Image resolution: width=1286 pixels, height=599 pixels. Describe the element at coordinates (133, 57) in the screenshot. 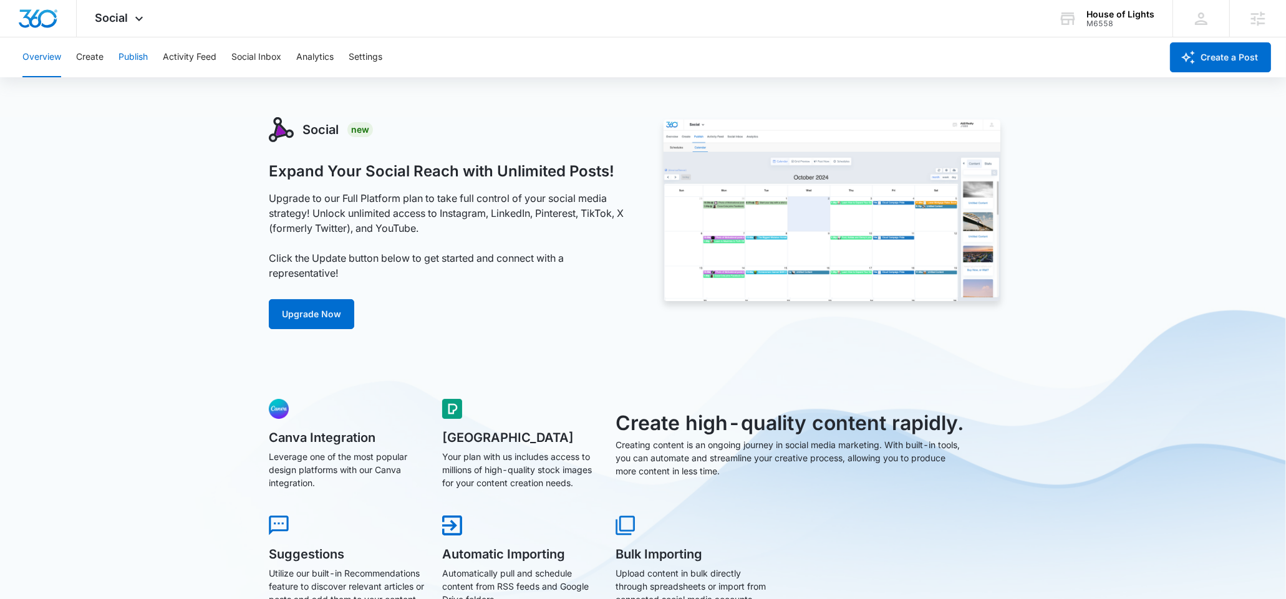

I see `button: Publish` at that location.